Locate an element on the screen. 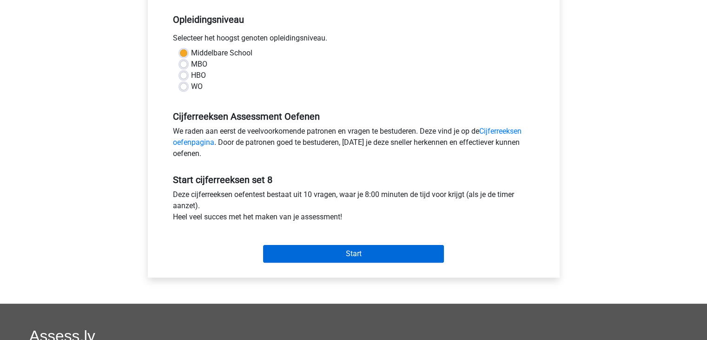  label: WO is located at coordinates (197, 87).